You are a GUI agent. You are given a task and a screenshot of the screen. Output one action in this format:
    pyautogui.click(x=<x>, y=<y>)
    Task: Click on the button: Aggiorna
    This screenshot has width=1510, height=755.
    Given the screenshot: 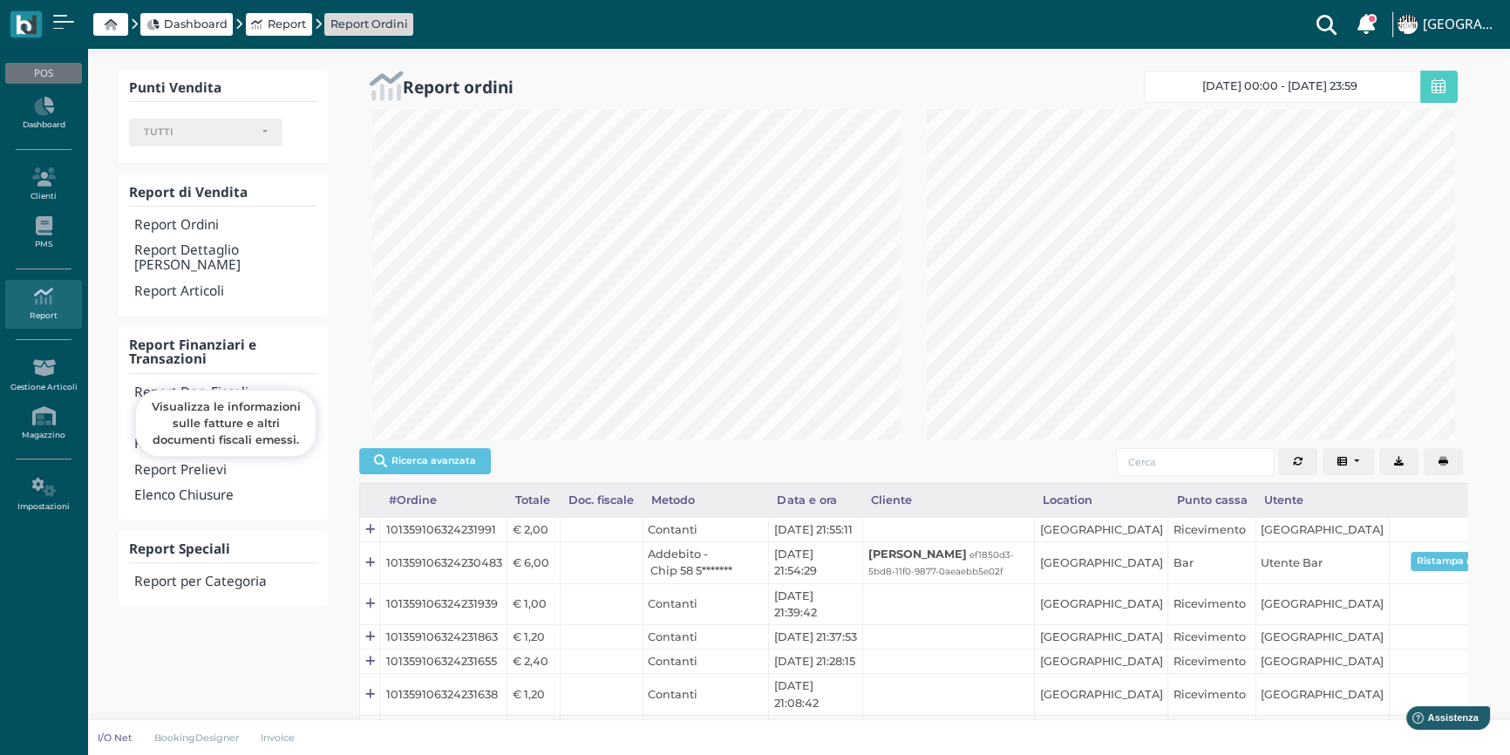 What is the action you would take?
    pyautogui.click(x=1297, y=462)
    